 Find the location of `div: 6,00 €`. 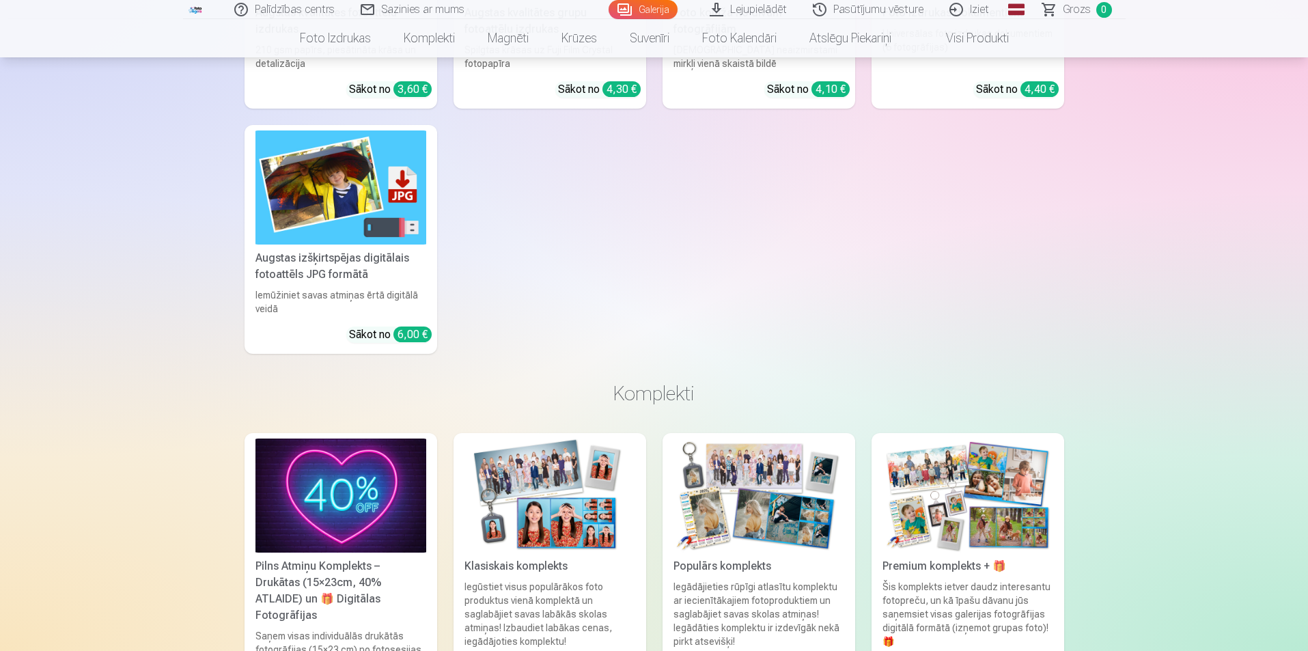

div: 6,00 € is located at coordinates (412, 334).